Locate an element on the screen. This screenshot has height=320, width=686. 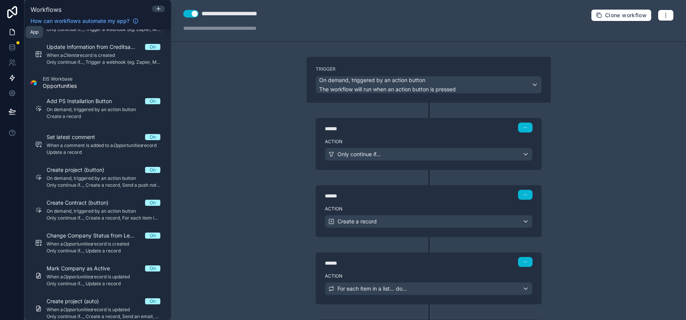
span: On demand, triggered by an action button is located at coordinates (372, 80).